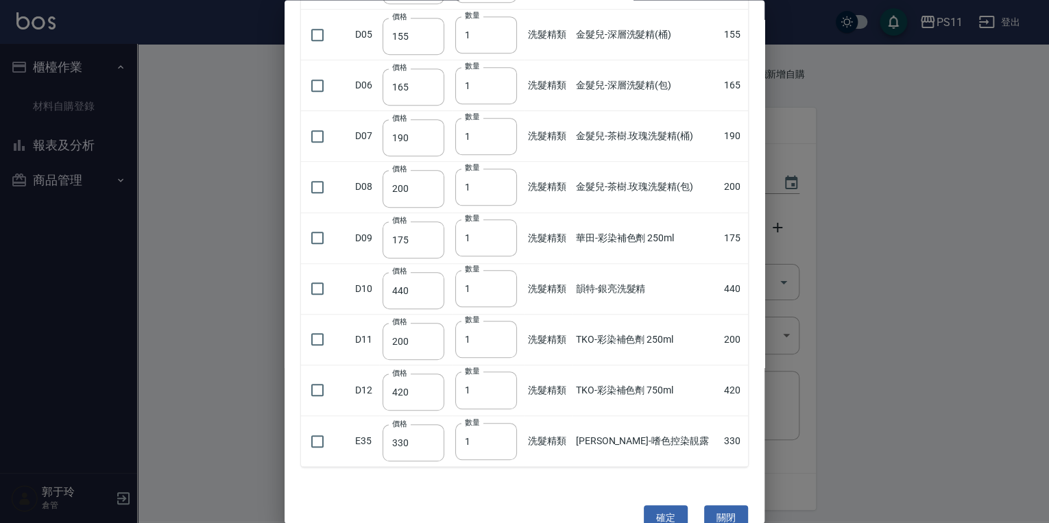  Describe the element at coordinates (734, 391) in the screenshot. I see `td: 420` at that location.